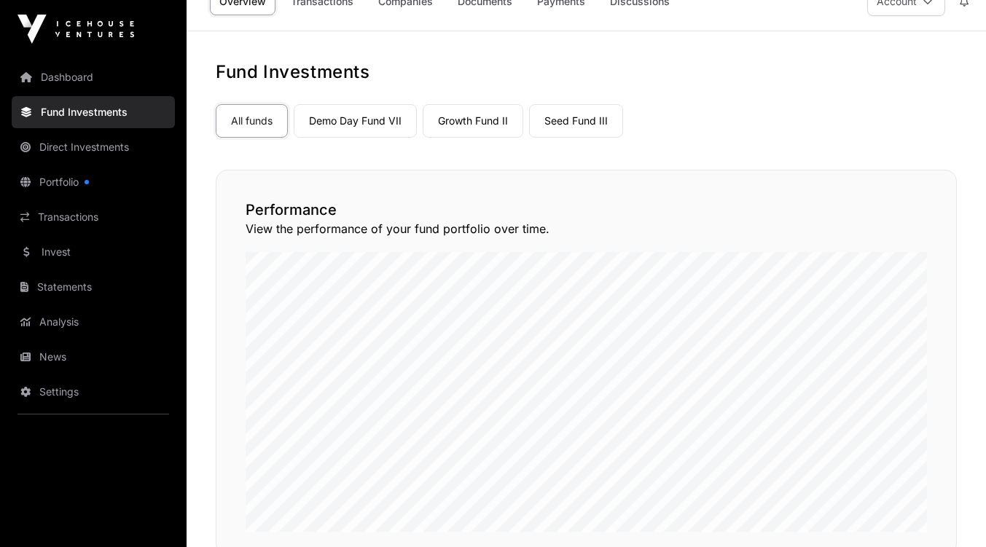 The height and width of the screenshot is (547, 986). What do you see at coordinates (93, 147) in the screenshot?
I see `a: Direct Investments` at bounding box center [93, 147].